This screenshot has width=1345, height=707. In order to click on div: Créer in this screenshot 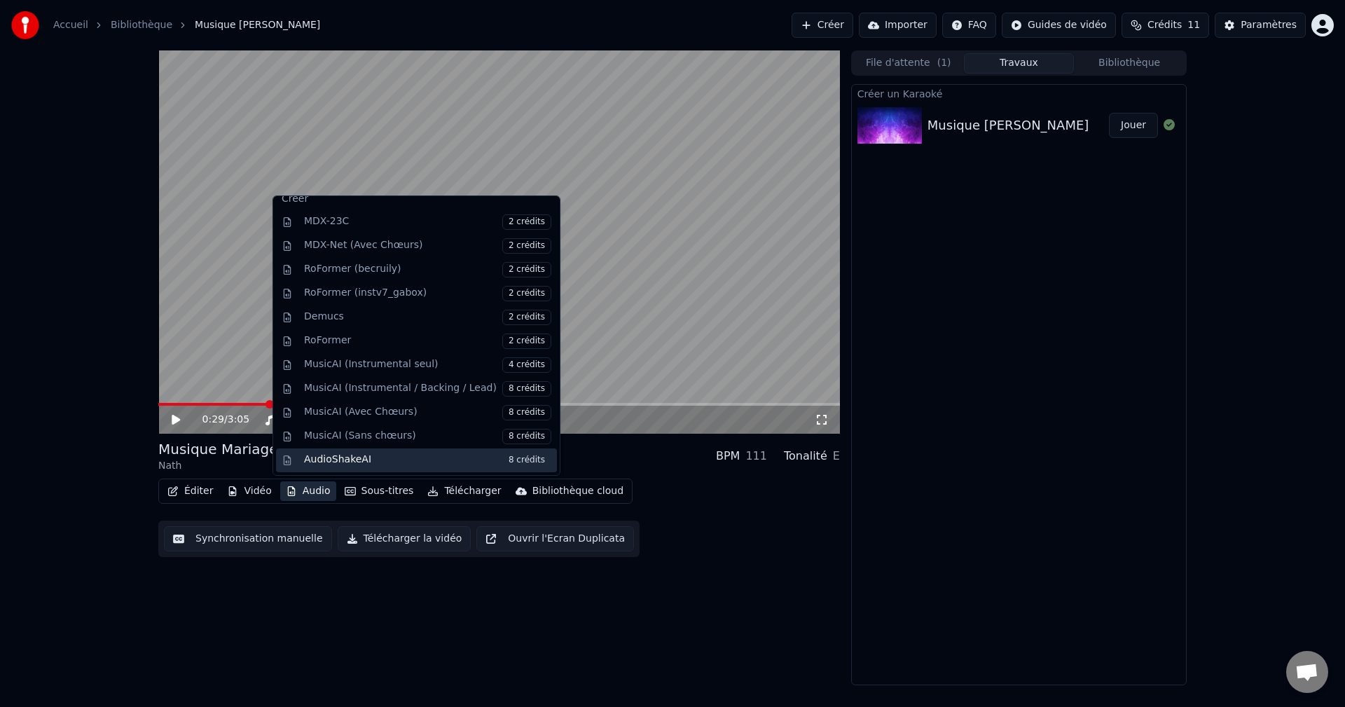, I will do `click(416, 199)`.